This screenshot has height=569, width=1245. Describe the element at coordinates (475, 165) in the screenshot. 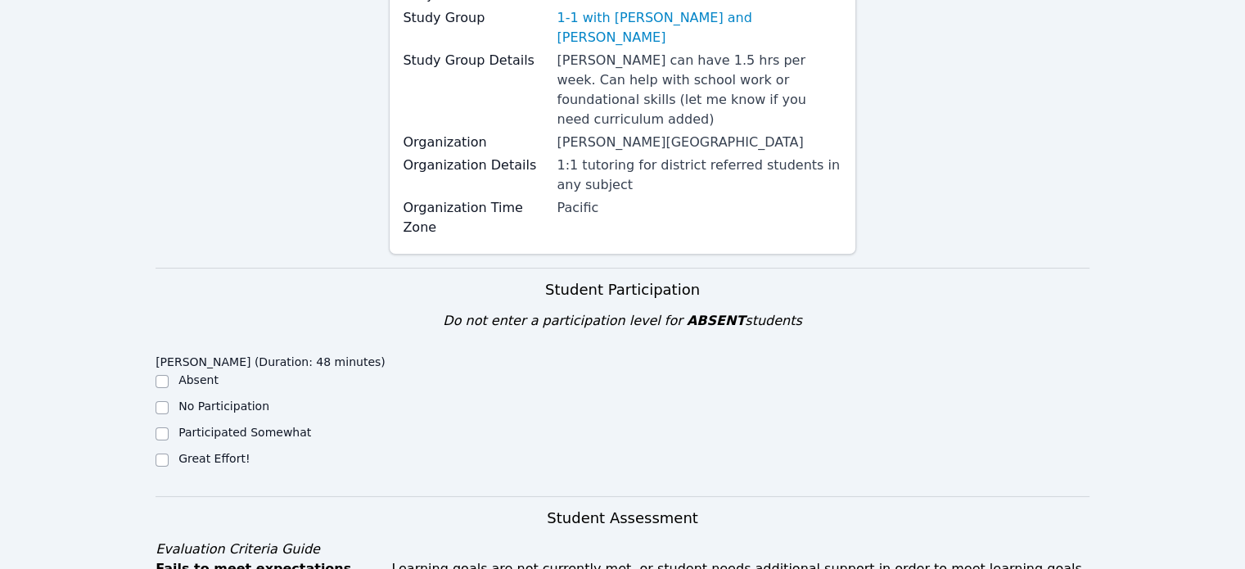

I see `label: Organization Details` at that location.